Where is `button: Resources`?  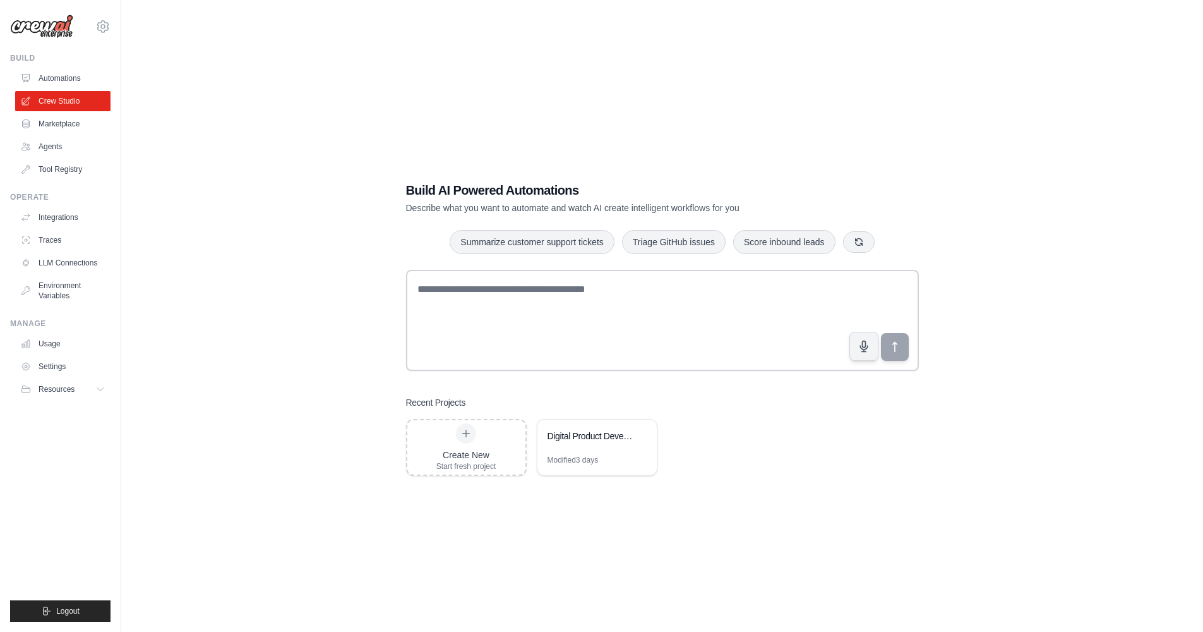 button: Resources is located at coordinates (63, 389).